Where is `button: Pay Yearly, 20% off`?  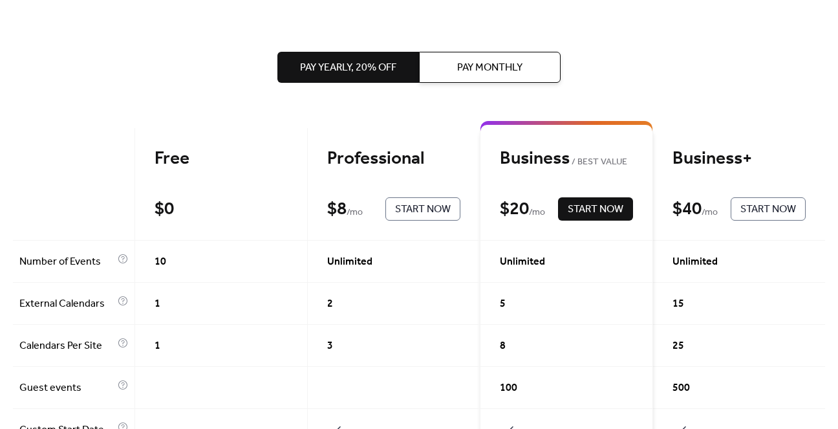
button: Pay Yearly, 20% off is located at coordinates (348, 67).